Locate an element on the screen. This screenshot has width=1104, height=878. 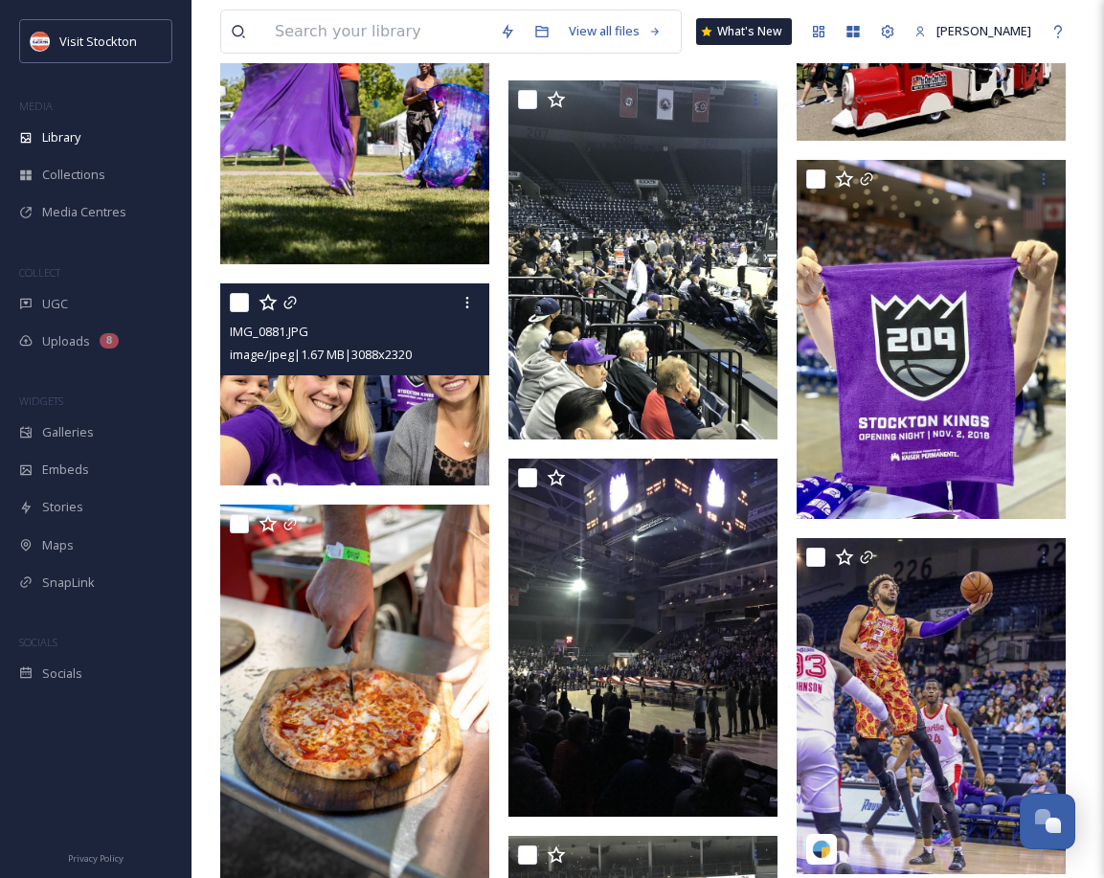
span: Media Centres is located at coordinates (84, 212).